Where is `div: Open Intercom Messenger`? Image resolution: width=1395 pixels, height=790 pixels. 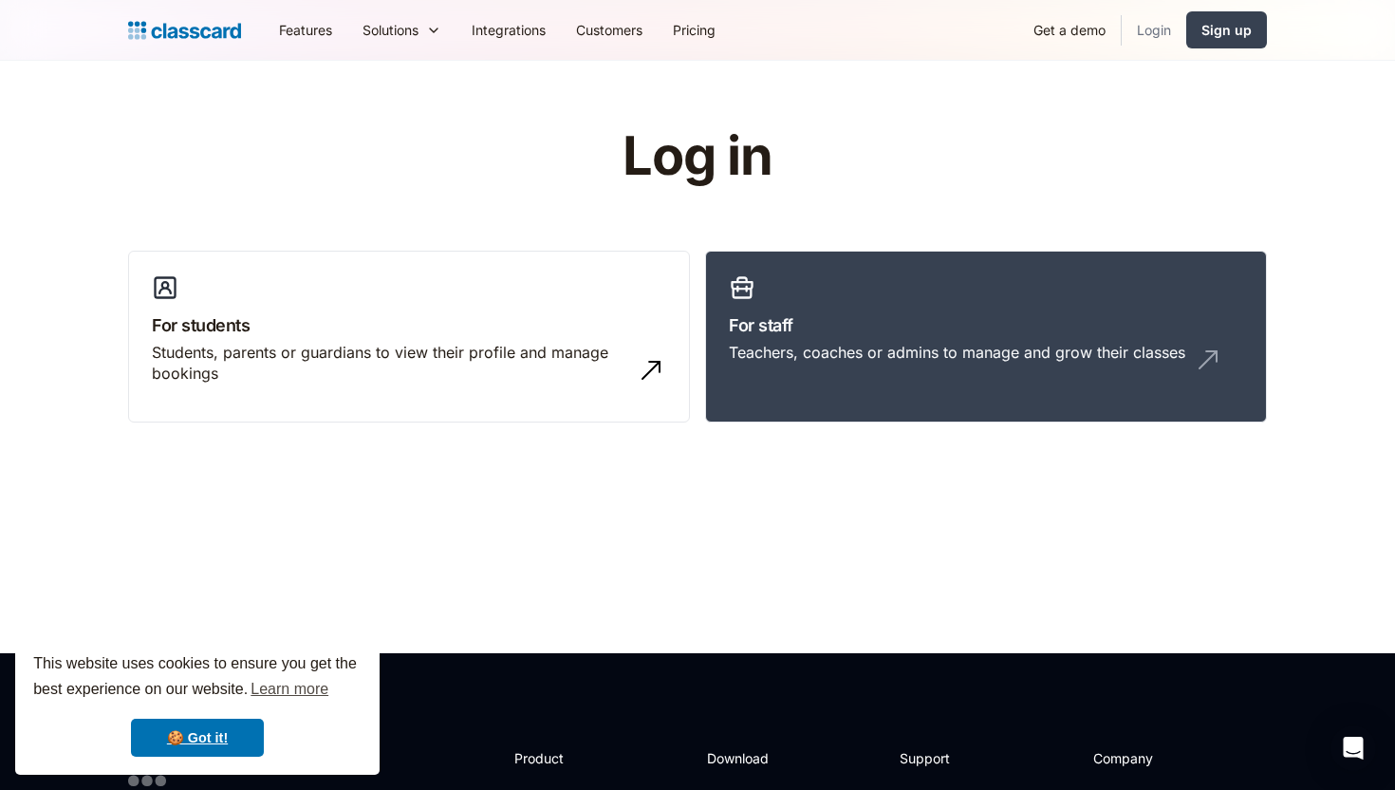 div: Open Intercom Messenger is located at coordinates (1353, 748).